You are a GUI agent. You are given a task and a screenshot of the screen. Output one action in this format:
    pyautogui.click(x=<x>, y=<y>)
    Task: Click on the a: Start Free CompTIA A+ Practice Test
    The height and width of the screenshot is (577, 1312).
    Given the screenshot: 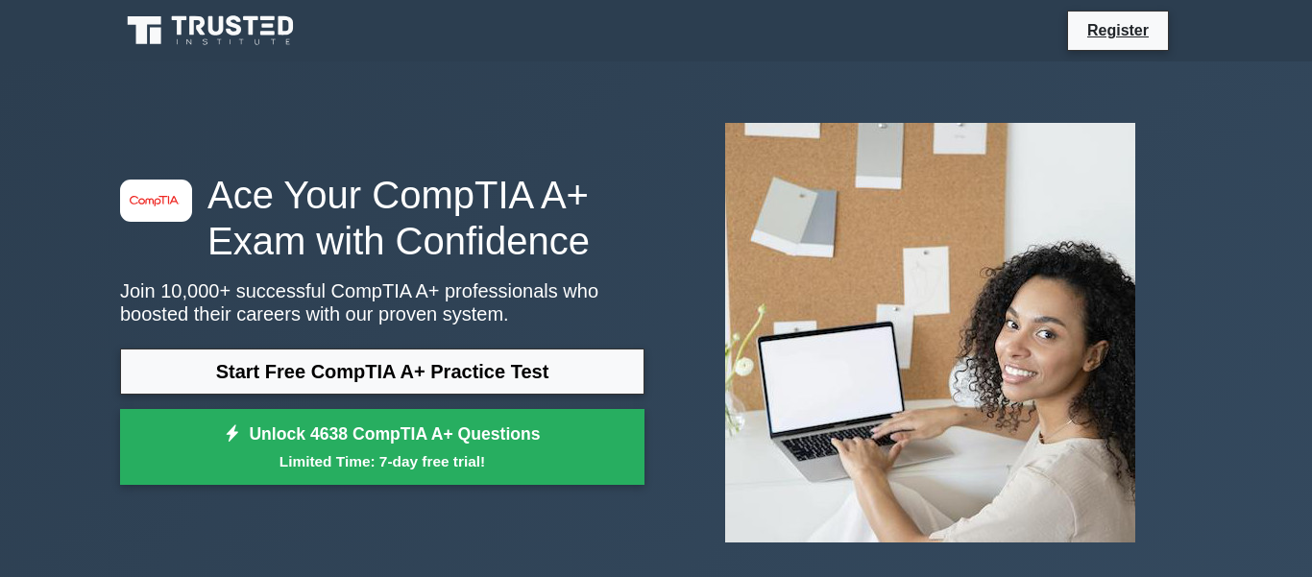 What is the action you would take?
    pyautogui.click(x=382, y=372)
    